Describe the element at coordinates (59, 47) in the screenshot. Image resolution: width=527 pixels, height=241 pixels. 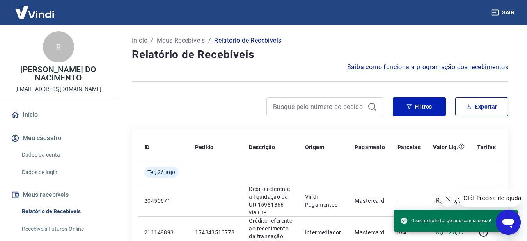
I see `div: R` at that location.